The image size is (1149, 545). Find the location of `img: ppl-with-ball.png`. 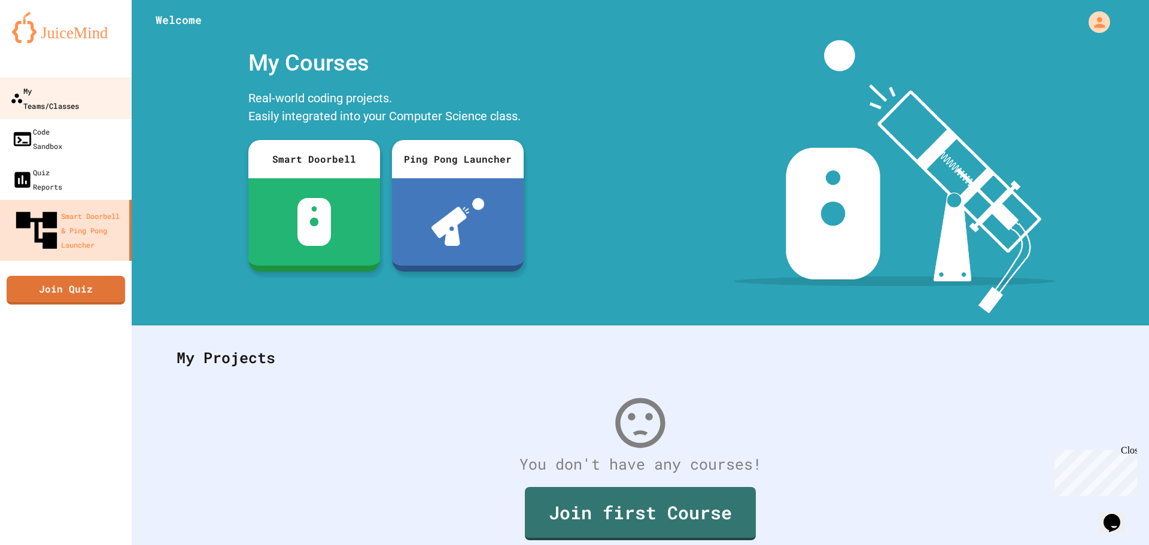

img: ppl-with-ball.png is located at coordinates (458, 222).